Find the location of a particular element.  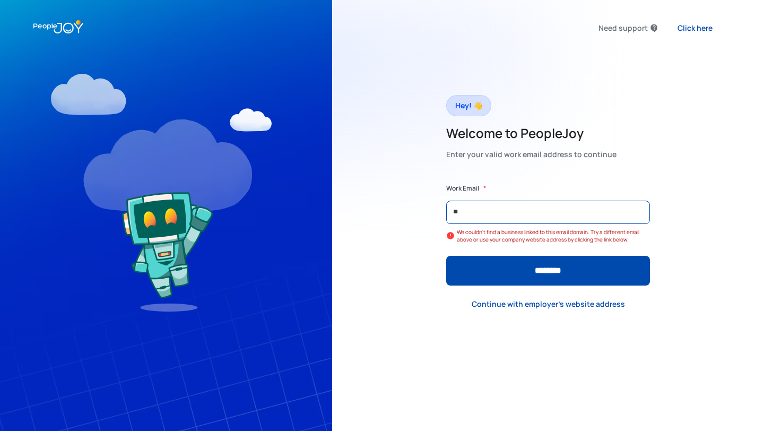

div: Continue with employer's website address is located at coordinates (548, 304).